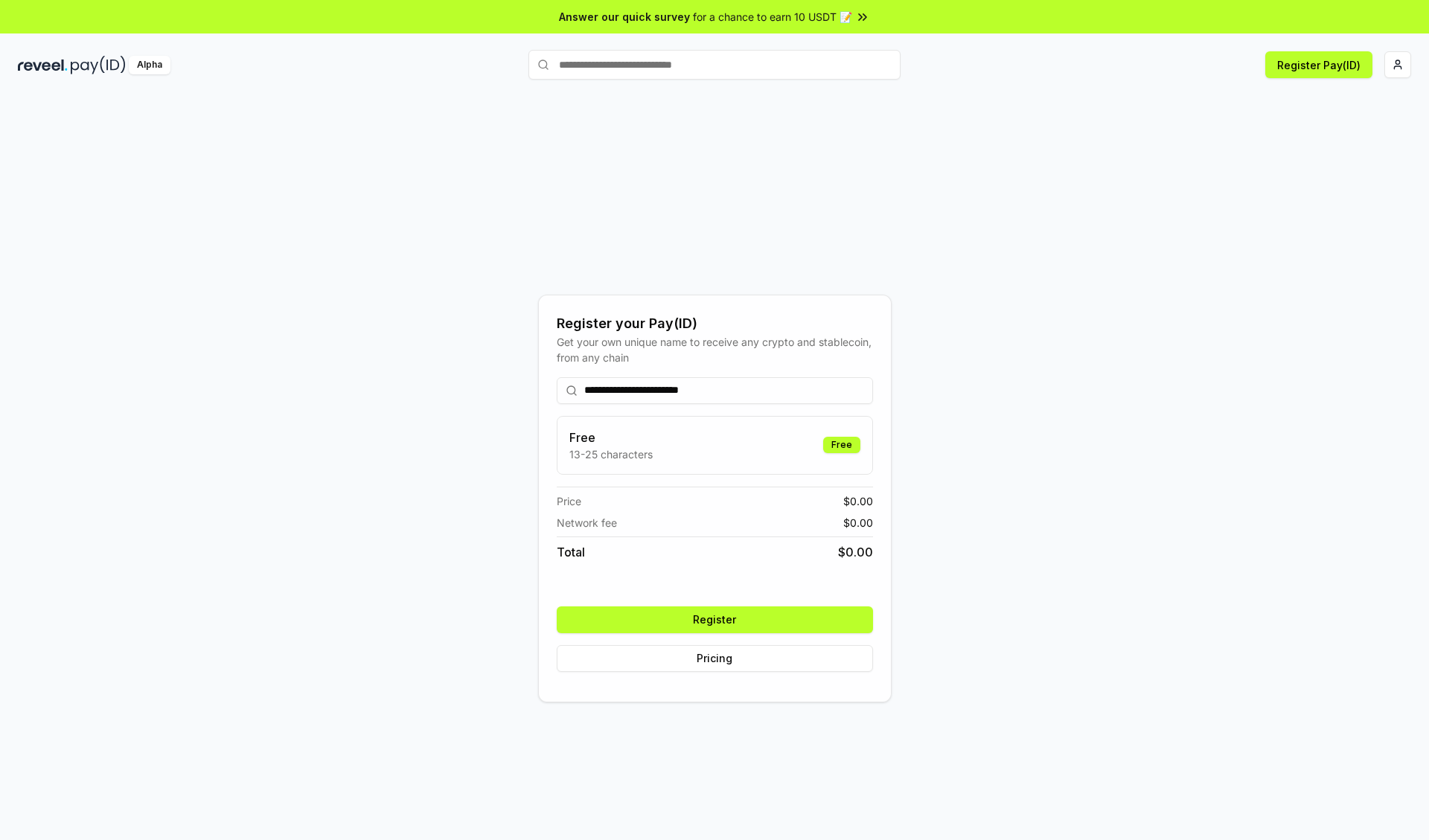 This screenshot has width=1429, height=840. Describe the element at coordinates (611, 454) in the screenshot. I see `p: 13-25 characters` at that location.